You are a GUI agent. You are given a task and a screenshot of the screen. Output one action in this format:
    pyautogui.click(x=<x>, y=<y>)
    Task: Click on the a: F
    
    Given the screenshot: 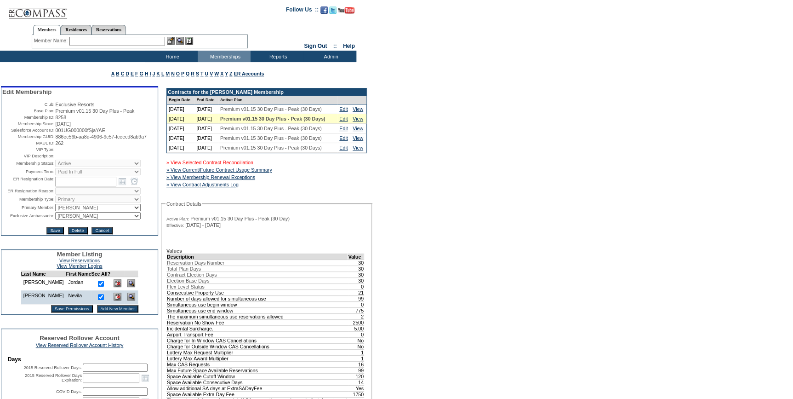 What is the action you would take?
    pyautogui.click(x=137, y=74)
    